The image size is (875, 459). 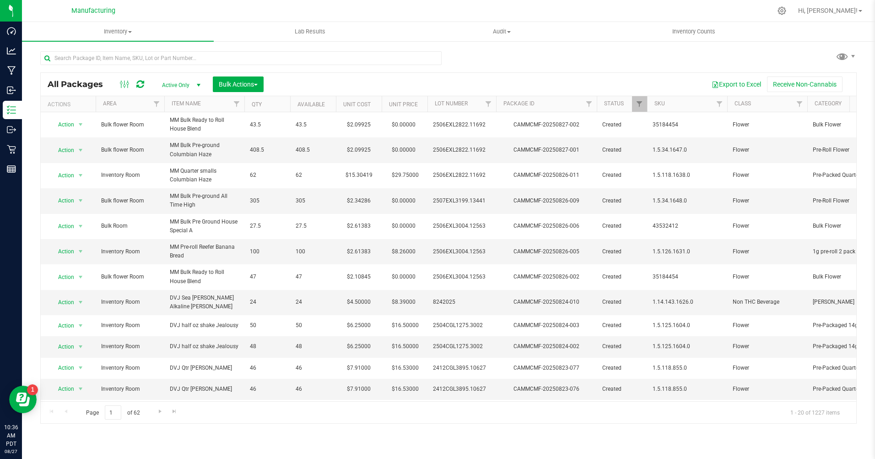 What do you see at coordinates (359, 276) in the screenshot?
I see `td: $2.10845` at bounding box center [359, 276].